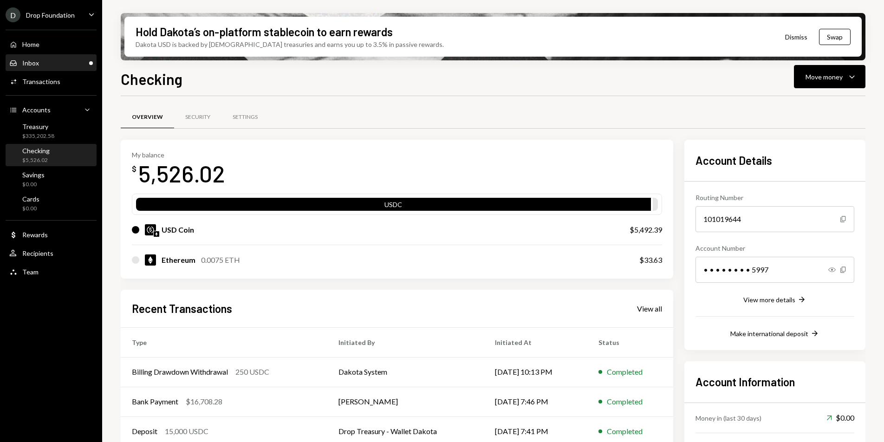 The image size is (884, 442). What do you see at coordinates (156, 234) in the screenshot?
I see `img: ethereum-mainnet` at bounding box center [156, 234].